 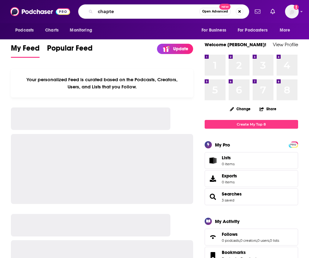 What do you see at coordinates (252, 160) in the screenshot?
I see `a: Lists` at bounding box center [252, 160].